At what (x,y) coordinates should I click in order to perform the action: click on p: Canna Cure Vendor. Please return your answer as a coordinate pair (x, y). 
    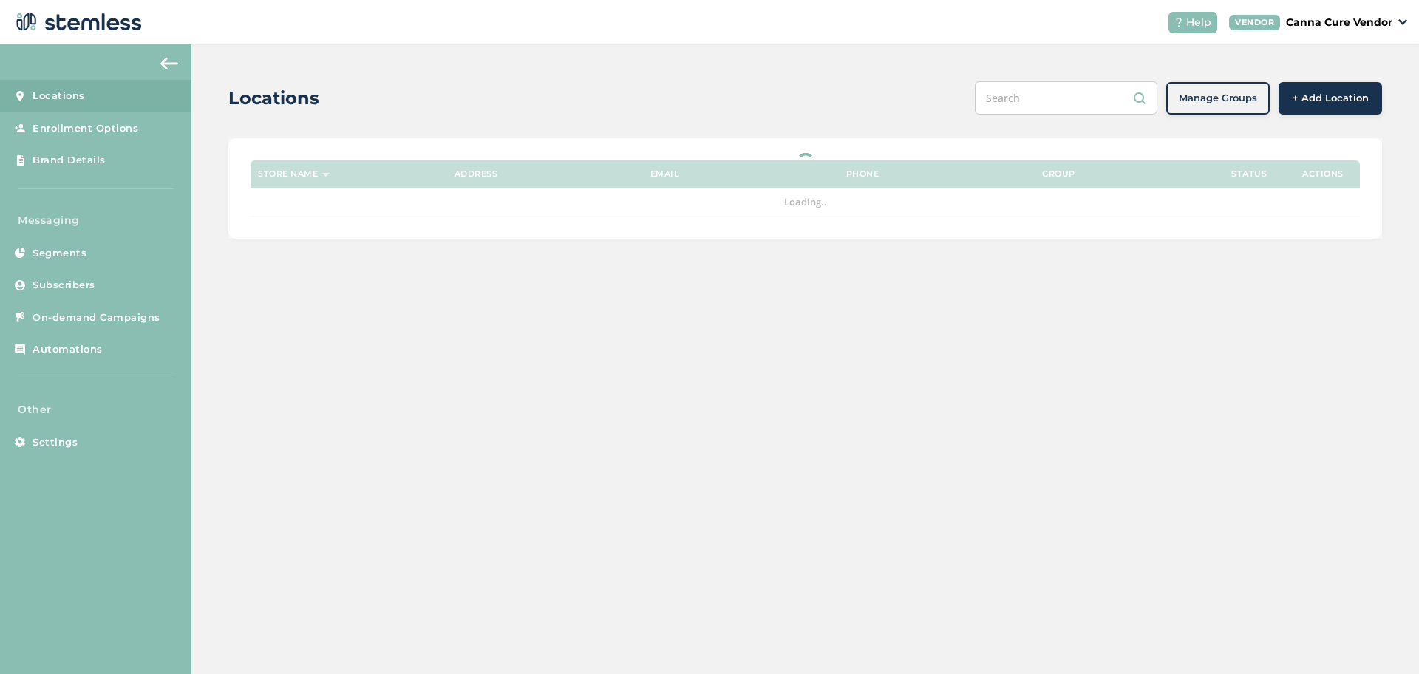
    Looking at the image, I should click on (1339, 22).